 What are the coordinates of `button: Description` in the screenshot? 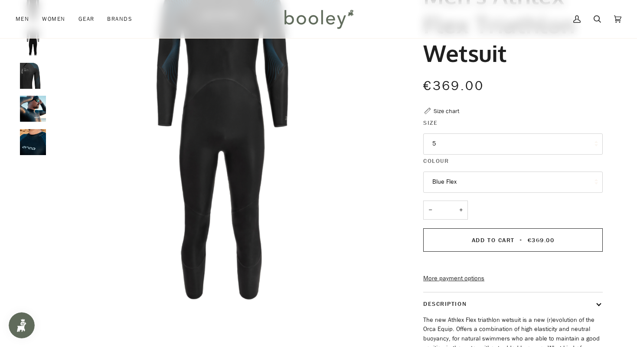 It's located at (513, 304).